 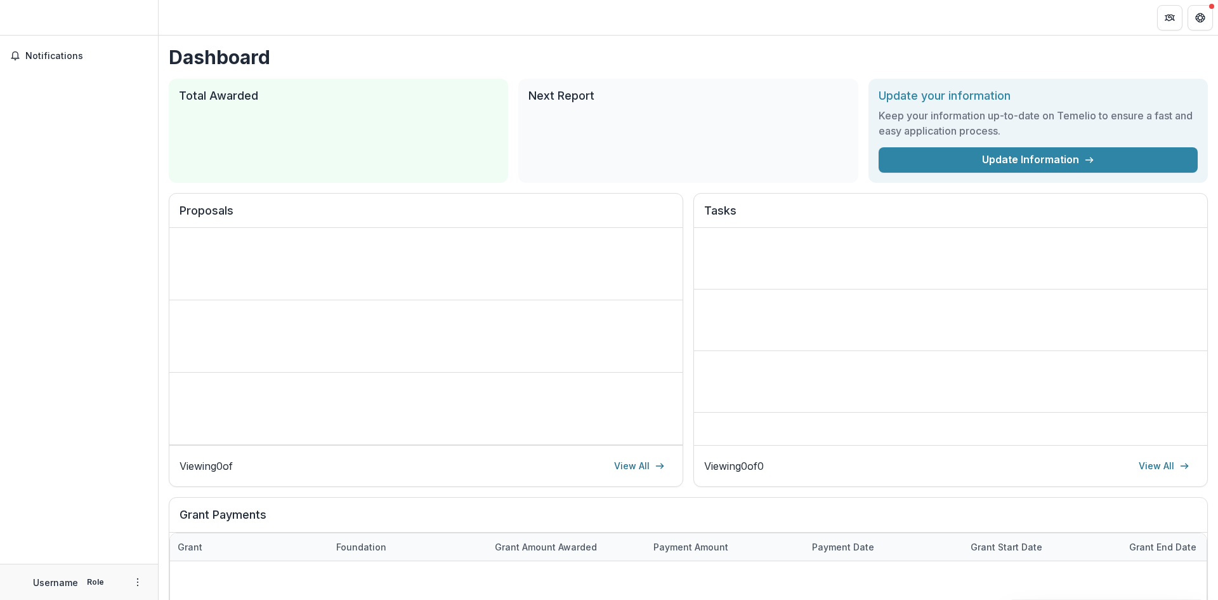 What do you see at coordinates (55, 582) in the screenshot?
I see `p: Username` at bounding box center [55, 582].